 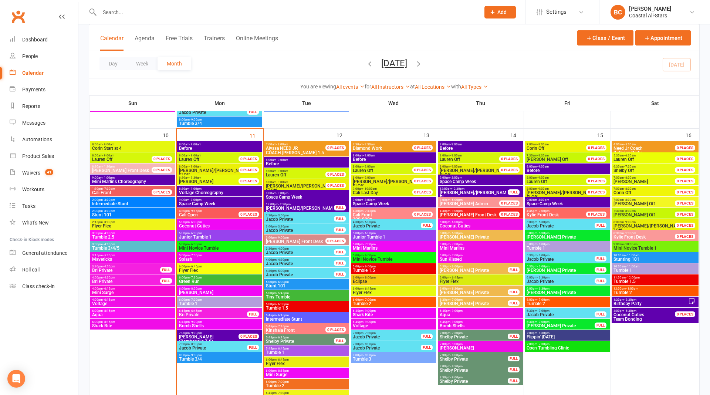 I want to click on a: Automations, so click(x=44, y=139).